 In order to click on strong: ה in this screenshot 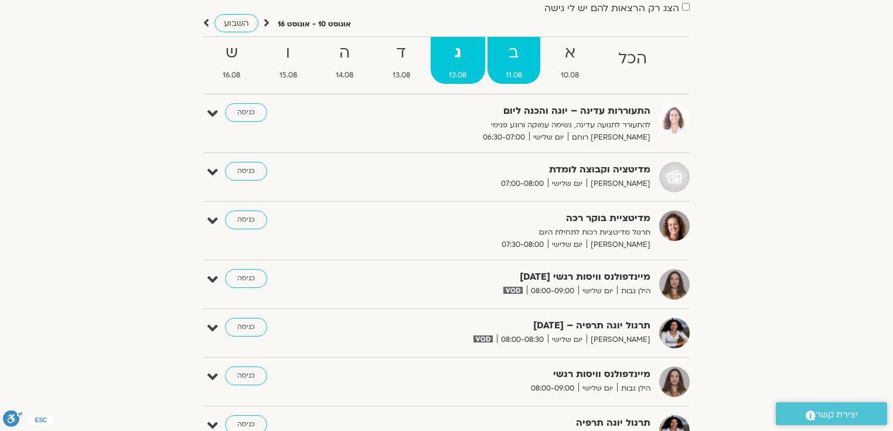, I will do `click(345, 53)`.